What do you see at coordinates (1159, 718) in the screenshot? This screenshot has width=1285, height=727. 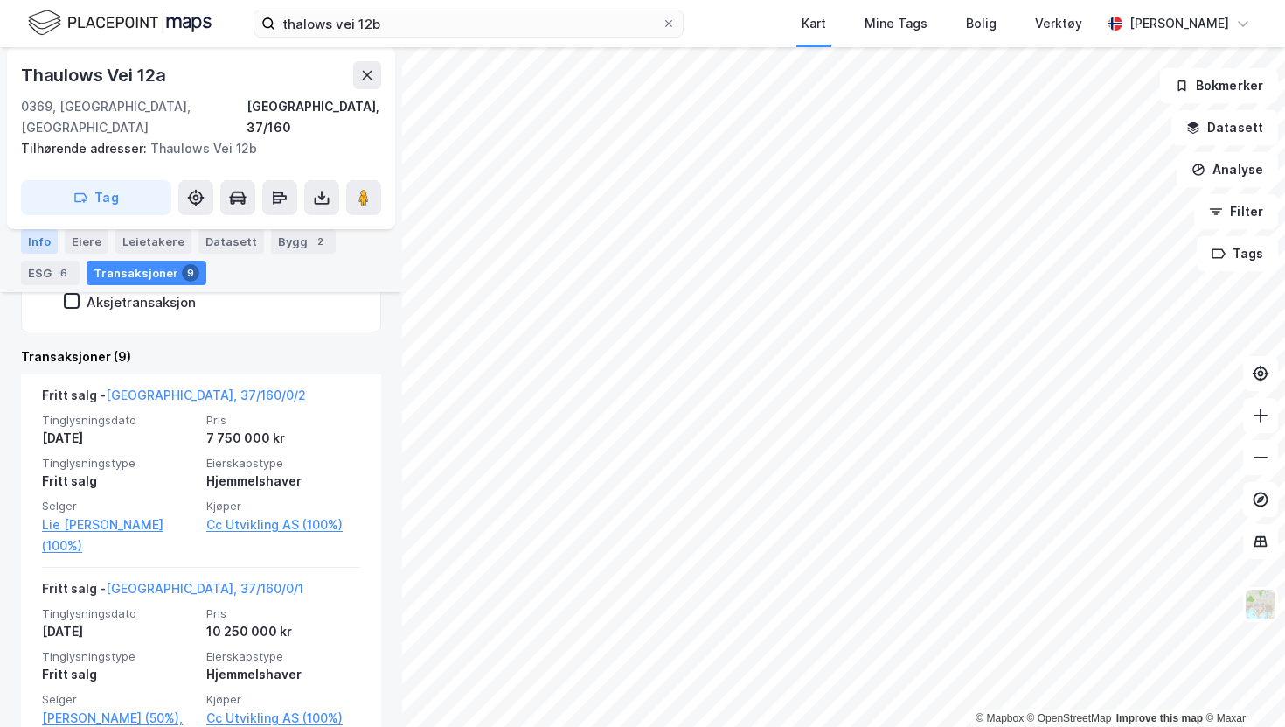 I see `a: Improve this map` at bounding box center [1159, 718].